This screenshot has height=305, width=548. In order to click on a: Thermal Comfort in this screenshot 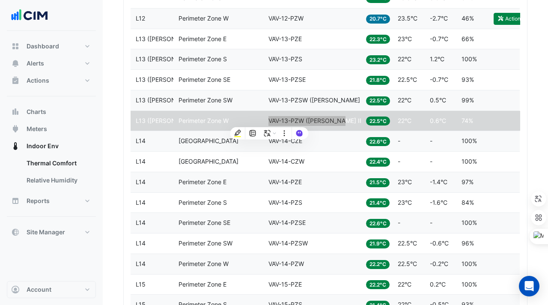, I will do `click(58, 163)`.